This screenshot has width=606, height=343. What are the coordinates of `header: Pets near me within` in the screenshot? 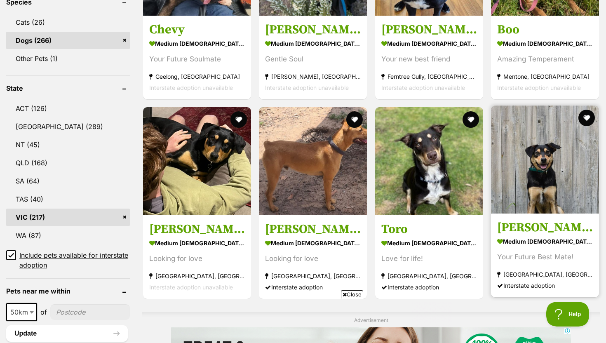 It's located at (68, 291).